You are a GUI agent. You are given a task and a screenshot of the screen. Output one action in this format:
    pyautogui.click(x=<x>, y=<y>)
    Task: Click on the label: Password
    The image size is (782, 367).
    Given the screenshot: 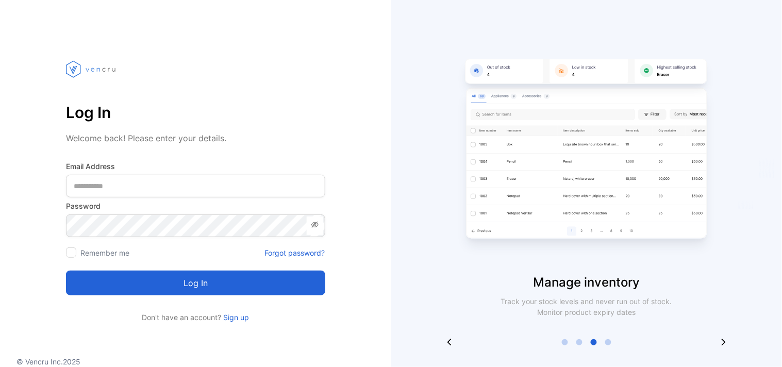 What is the action you would take?
    pyautogui.click(x=195, y=206)
    